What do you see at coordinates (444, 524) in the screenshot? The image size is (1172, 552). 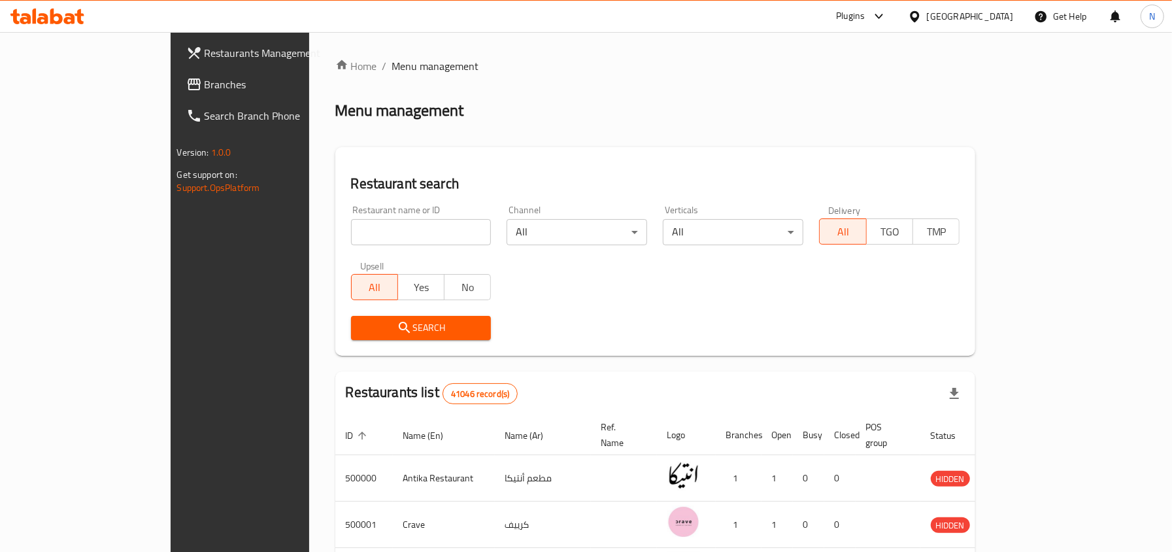 I see `td: Crave` at bounding box center [444, 524].